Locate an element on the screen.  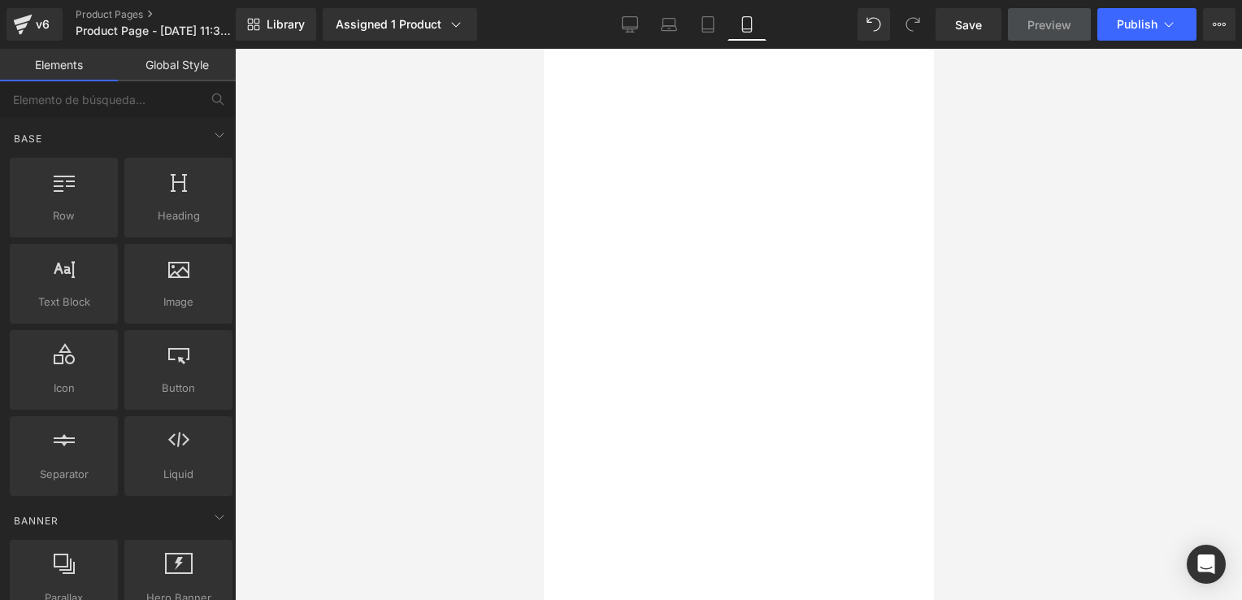
span: Publish is located at coordinates (1137, 24).